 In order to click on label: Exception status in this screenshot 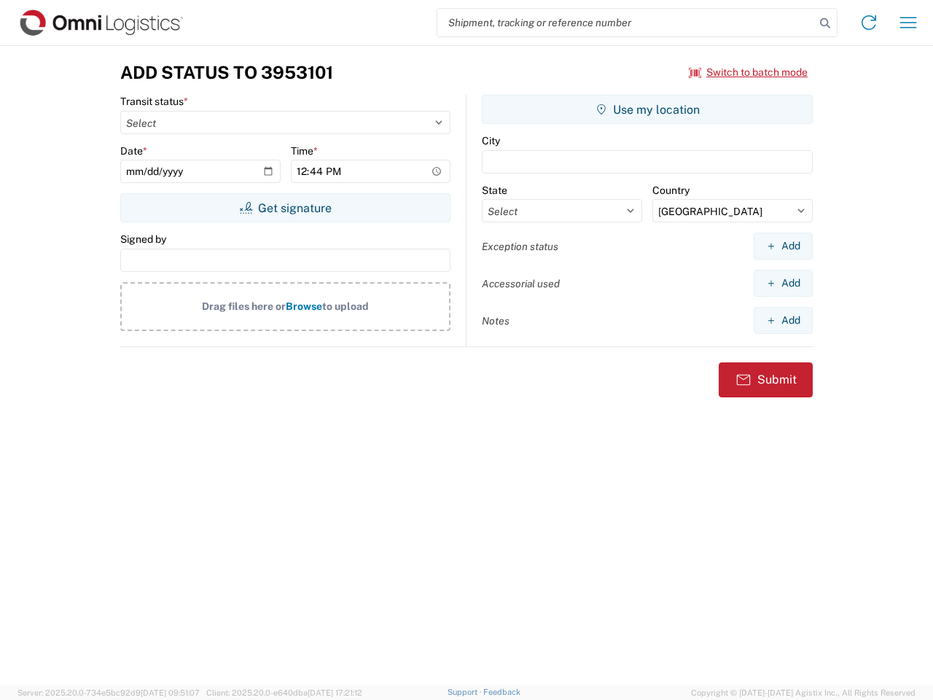, I will do `click(520, 246)`.